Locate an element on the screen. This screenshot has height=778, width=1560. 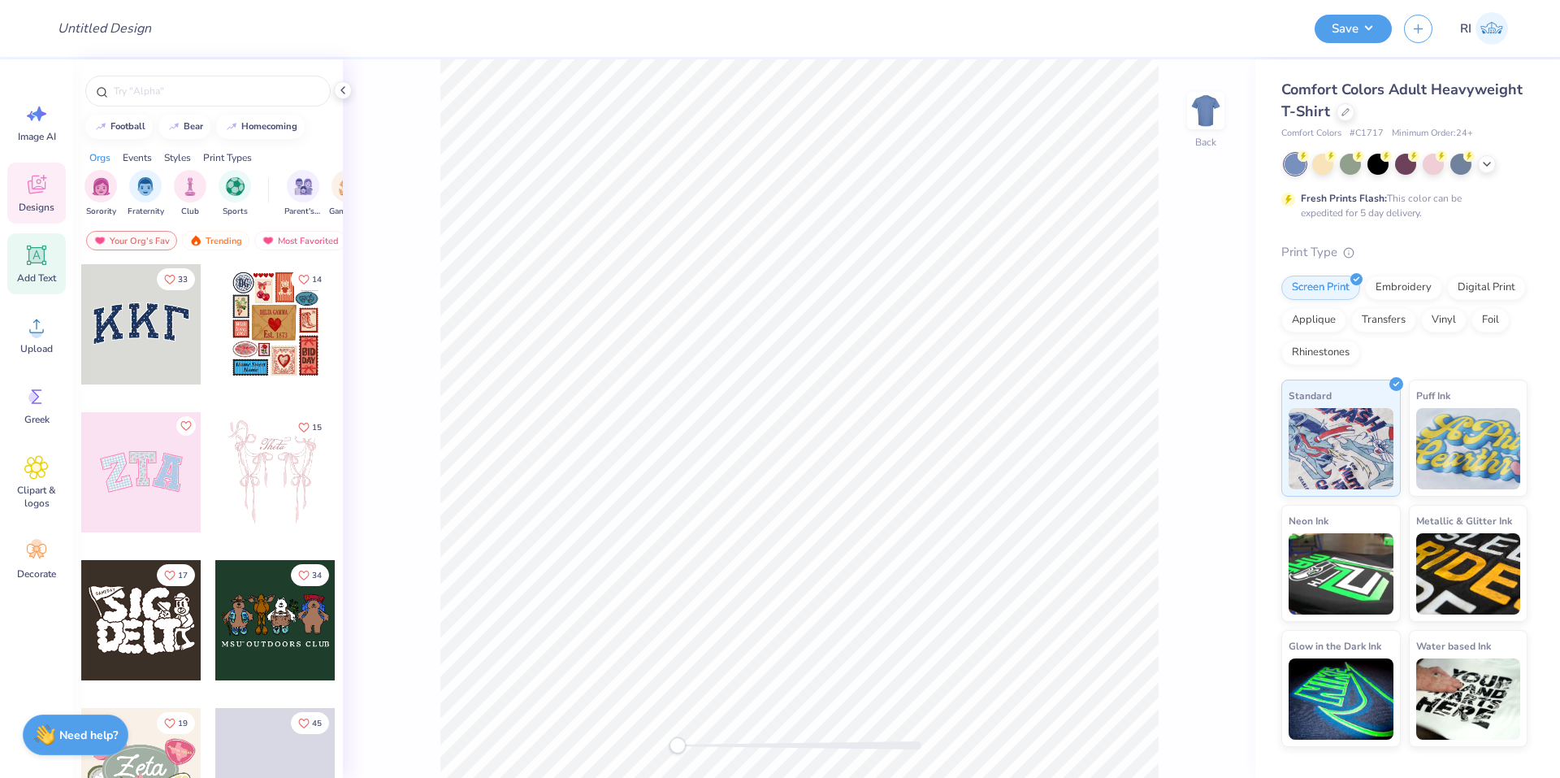
span: Neon Ink is located at coordinates (1308, 520).